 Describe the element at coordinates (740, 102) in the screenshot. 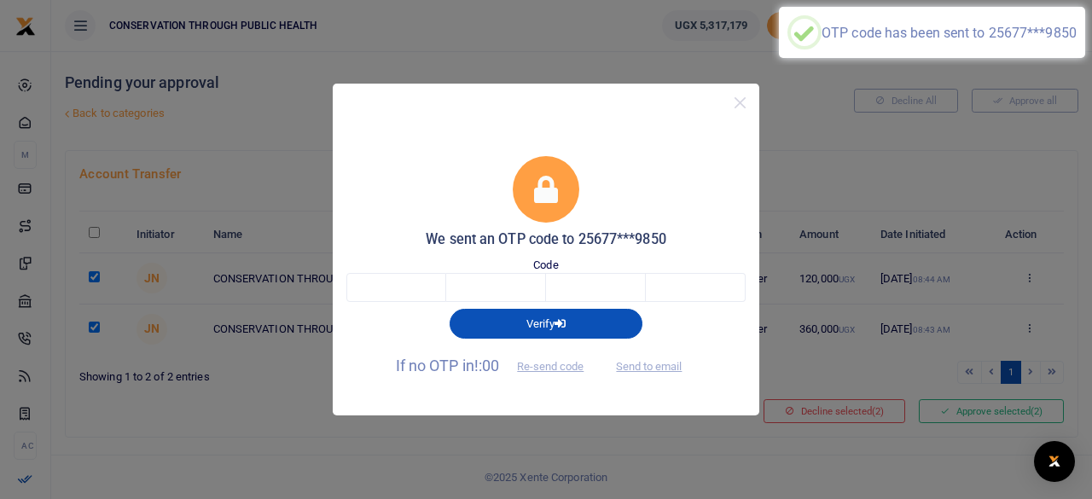

I see `button: Close` at that location.